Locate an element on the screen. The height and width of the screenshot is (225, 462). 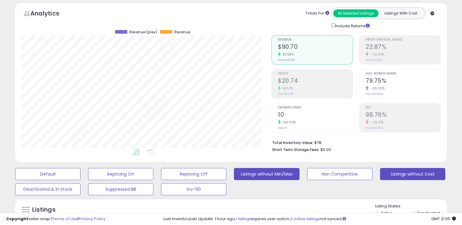
h2: 22.87% is located at coordinates (403, 47).